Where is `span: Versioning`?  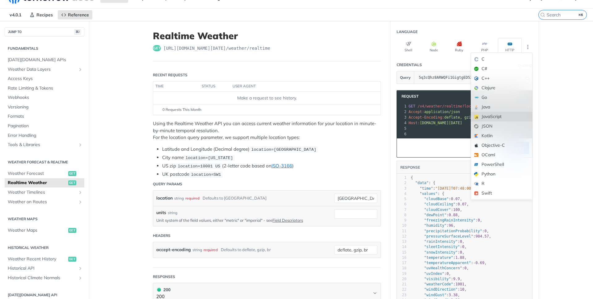
span: Versioning is located at coordinates (45, 107).